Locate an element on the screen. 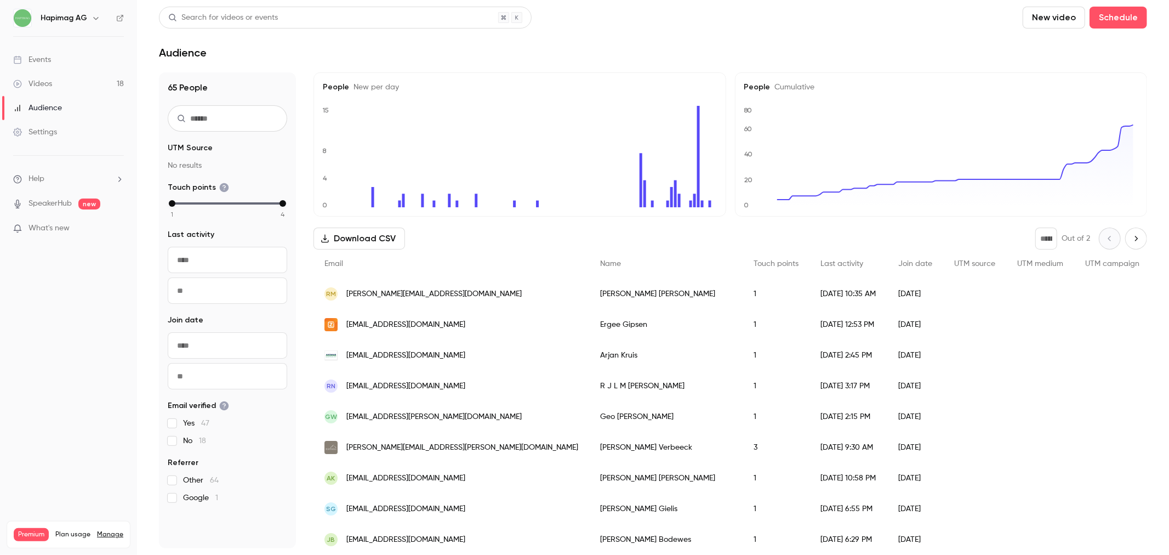  a: SpeakerHub is located at coordinates (50, 203).